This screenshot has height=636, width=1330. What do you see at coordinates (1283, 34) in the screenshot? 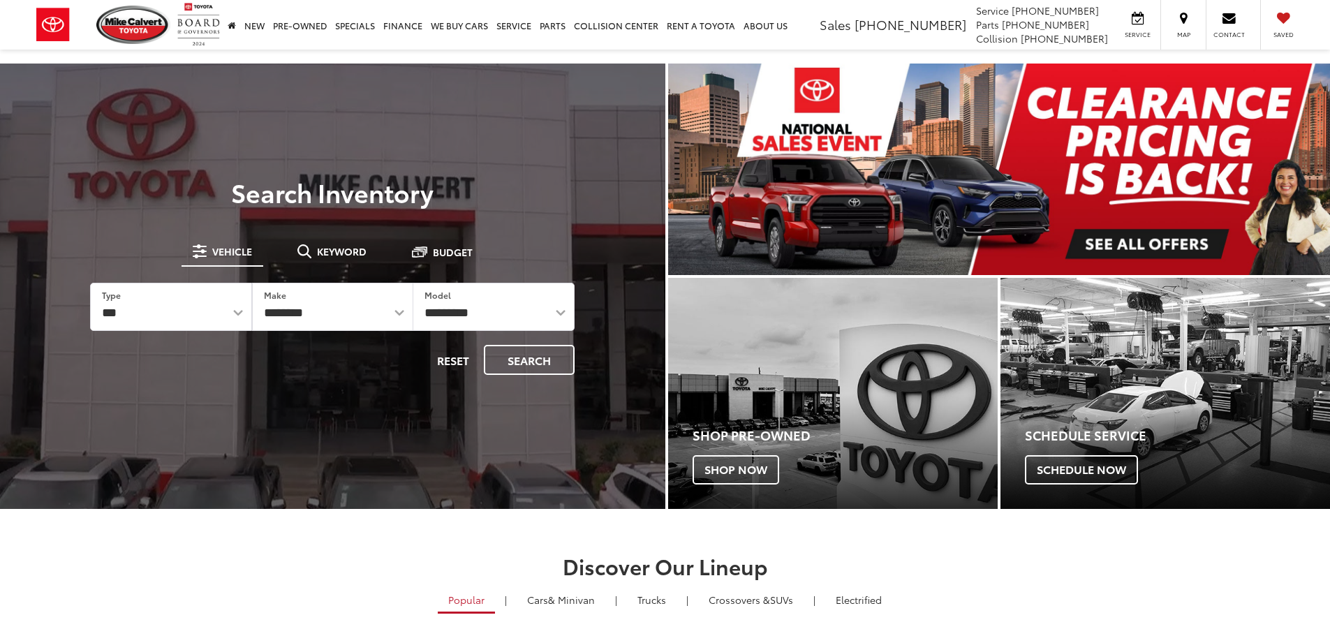
I see `span: Saved` at bounding box center [1283, 34].